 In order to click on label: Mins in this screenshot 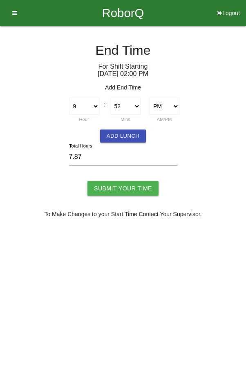, I will do `click(125, 119)`.